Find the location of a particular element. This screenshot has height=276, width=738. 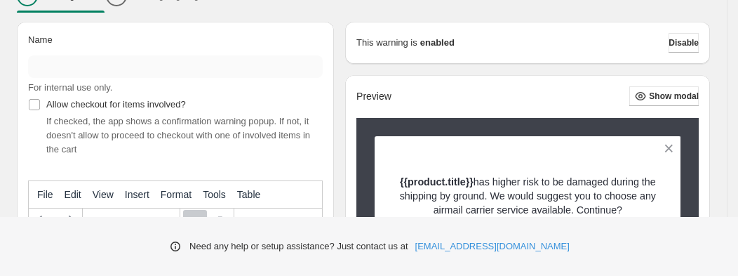

button: Italic is located at coordinates (219, 222).